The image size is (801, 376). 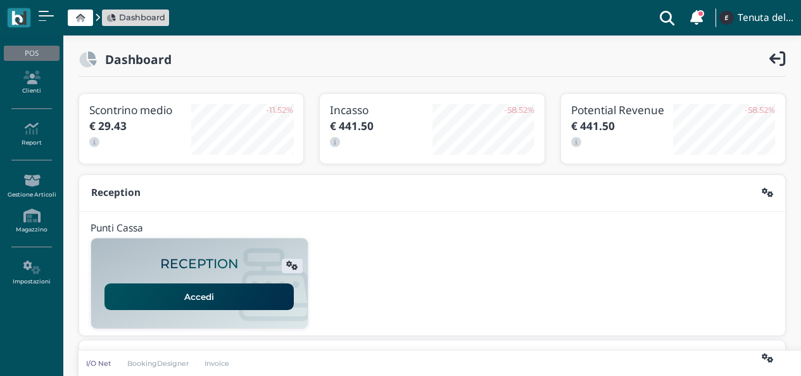 I want to click on h4: Tenuta del Barco, so click(x=766, y=18).